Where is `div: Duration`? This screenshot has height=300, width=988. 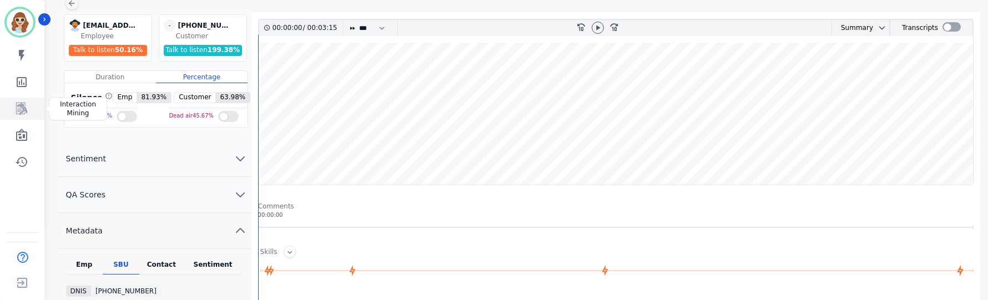 div: Duration is located at coordinates (110, 77).